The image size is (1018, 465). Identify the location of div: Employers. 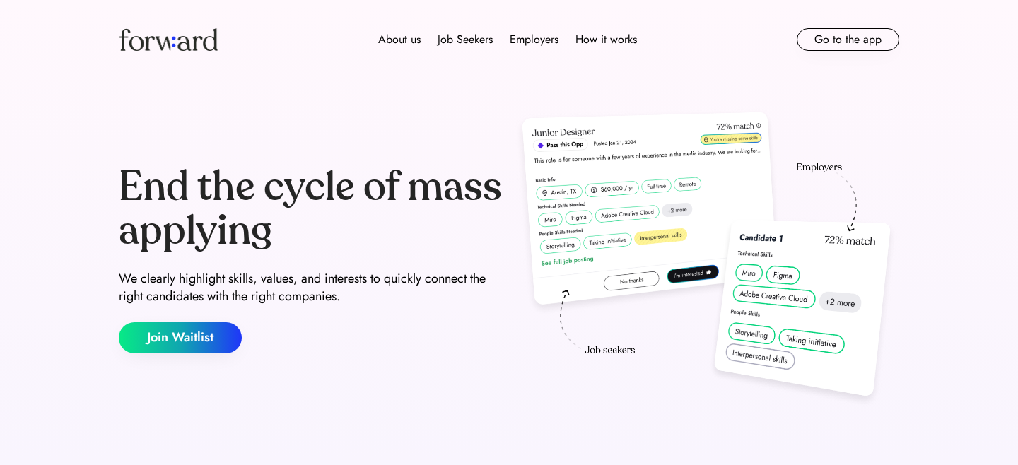
(534, 40).